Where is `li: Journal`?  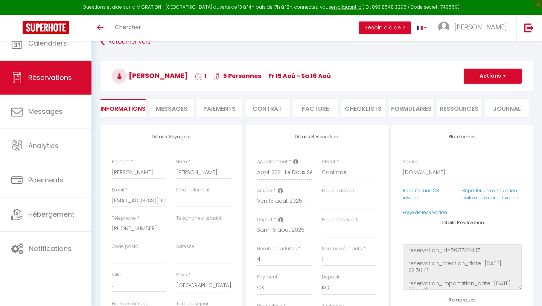 li: Journal is located at coordinates (507, 108).